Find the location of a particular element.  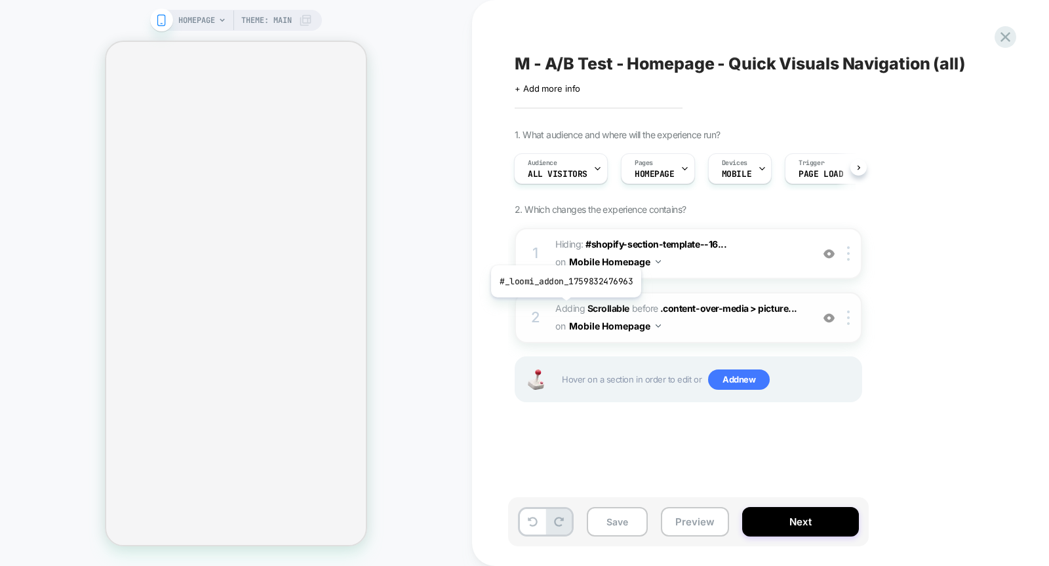

span: BEFORE is located at coordinates (645, 308).